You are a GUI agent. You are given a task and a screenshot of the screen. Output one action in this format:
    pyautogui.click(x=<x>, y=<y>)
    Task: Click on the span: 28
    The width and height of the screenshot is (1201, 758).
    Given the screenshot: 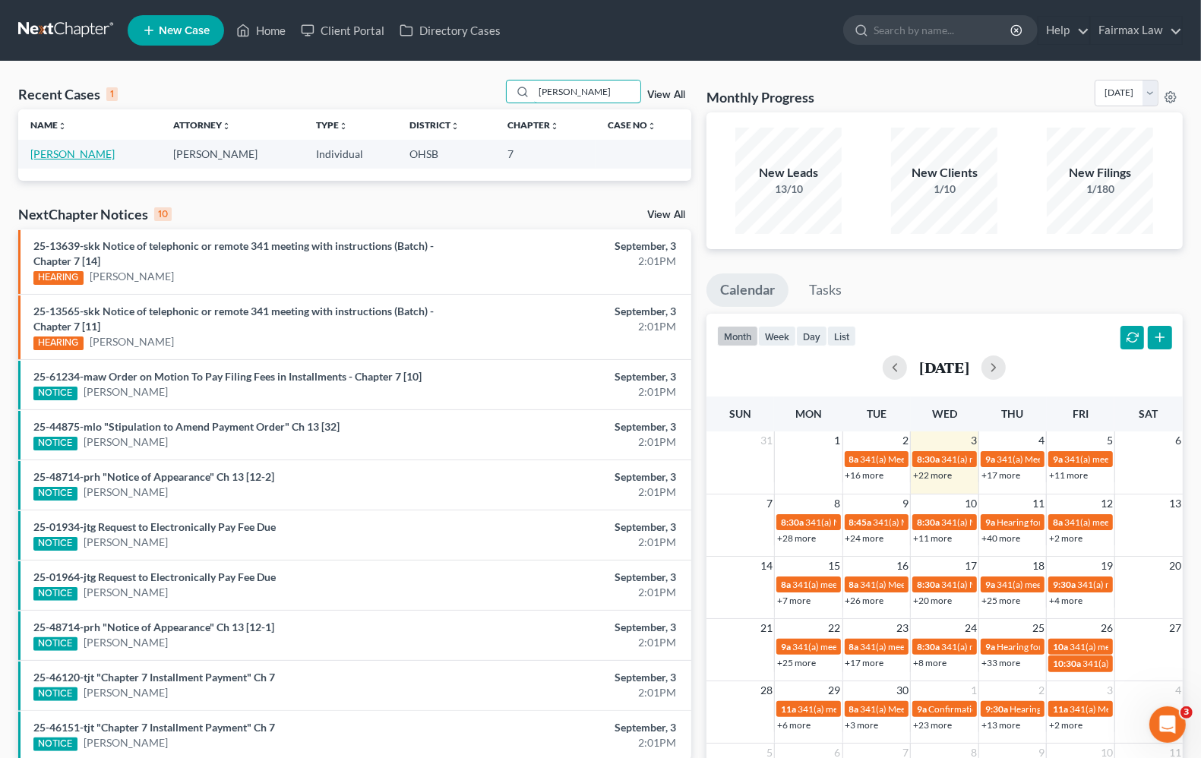 What is the action you would take?
    pyautogui.click(x=766, y=690)
    